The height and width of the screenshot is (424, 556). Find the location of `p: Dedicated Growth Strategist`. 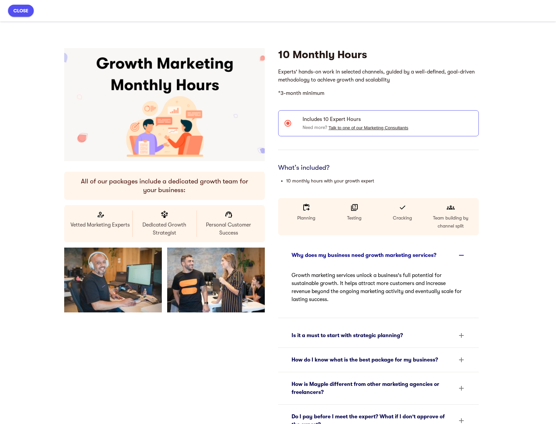

p: Dedicated Growth Strategist is located at coordinates (164, 229).